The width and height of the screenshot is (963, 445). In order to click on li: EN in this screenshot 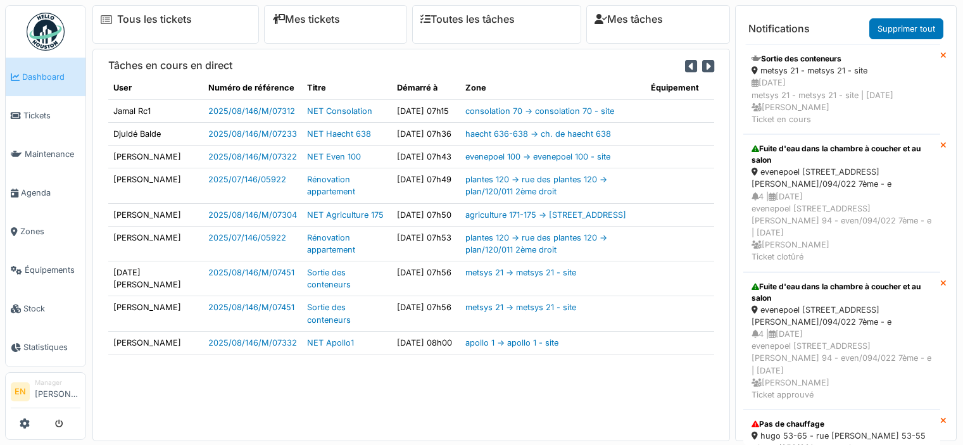, I will do `click(20, 392)`.